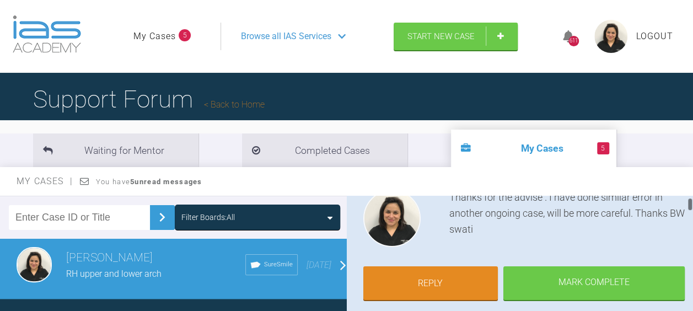  I want to click on li: My Cases, so click(534, 148).